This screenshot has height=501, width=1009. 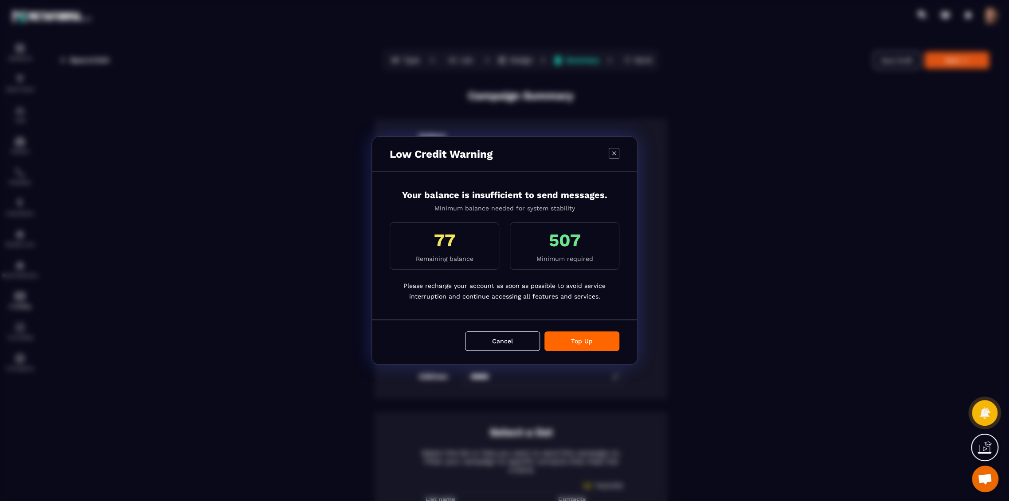 What do you see at coordinates (504, 195) in the screenshot?
I see `p: Your balance is insufficient to send messages.` at bounding box center [504, 195].